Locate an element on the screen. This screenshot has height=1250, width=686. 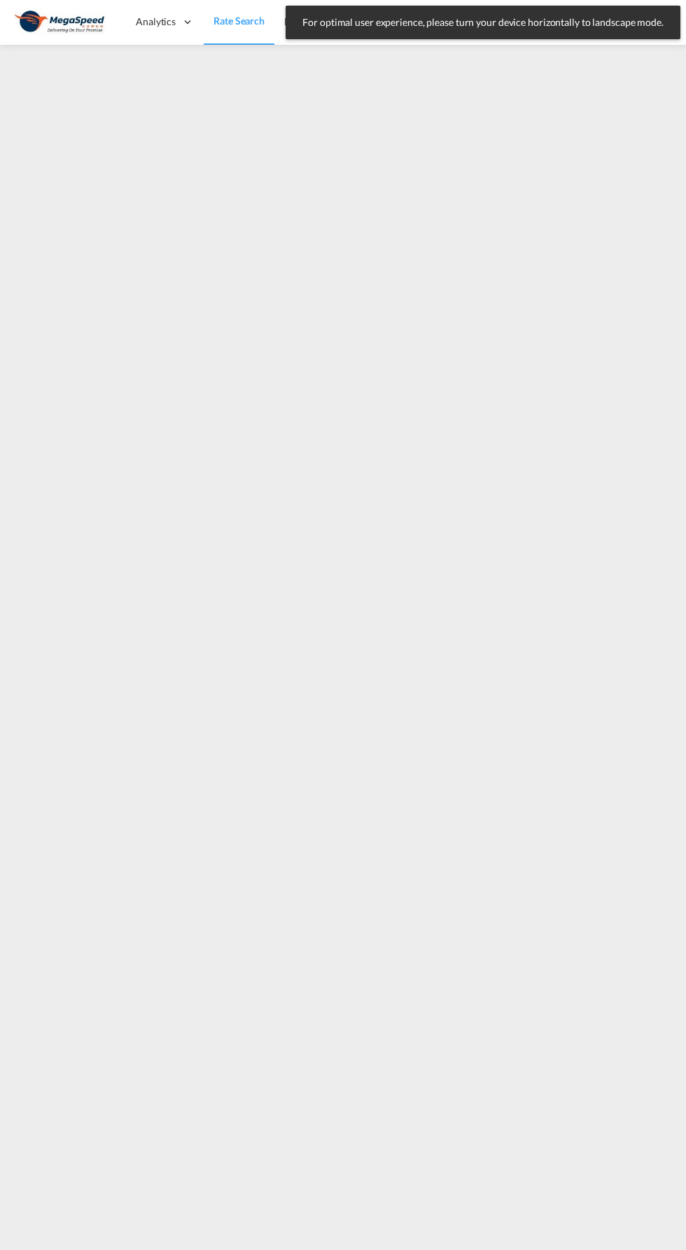
span: For optimal user experience, please turn your device horizontally to landscape mode. is located at coordinates (483, 22).